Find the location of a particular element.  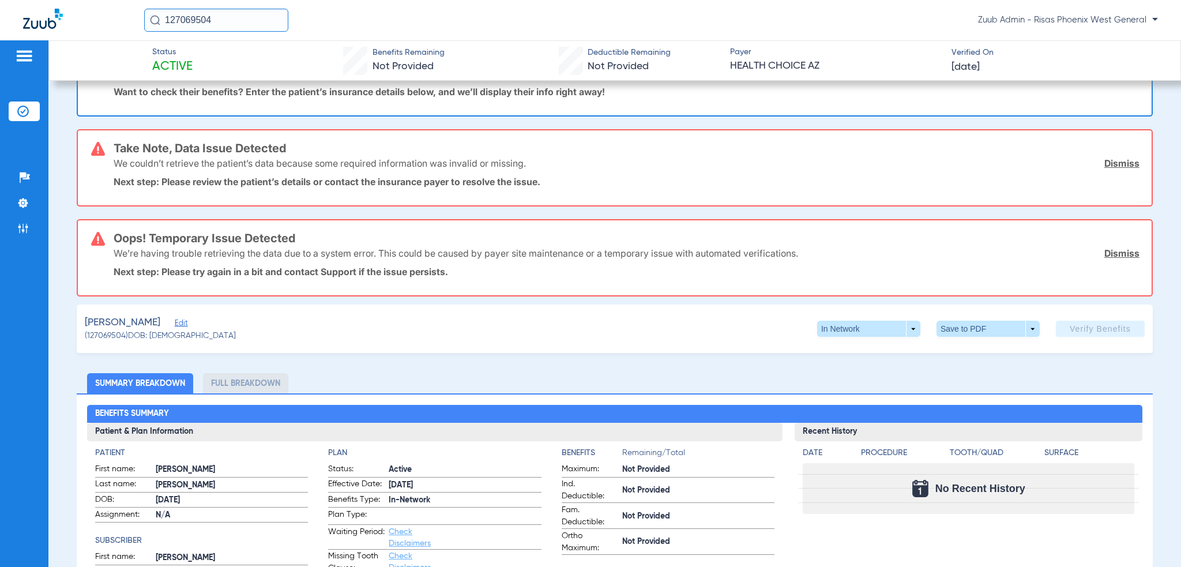

p: We’re having trouble retrieving the data due to a system error. This could be caused by payer sit... is located at coordinates (455, 253).